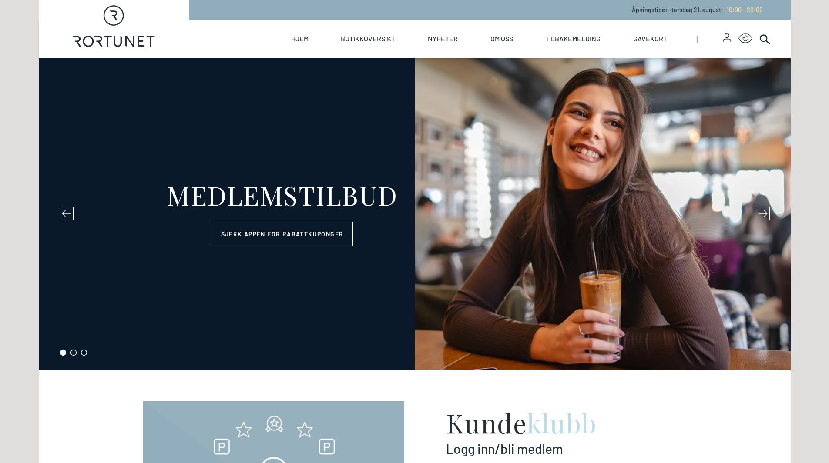 The height and width of the screenshot is (463, 829). Describe the element at coordinates (573, 39) in the screenshot. I see `a: Tilbakemelding` at that location.